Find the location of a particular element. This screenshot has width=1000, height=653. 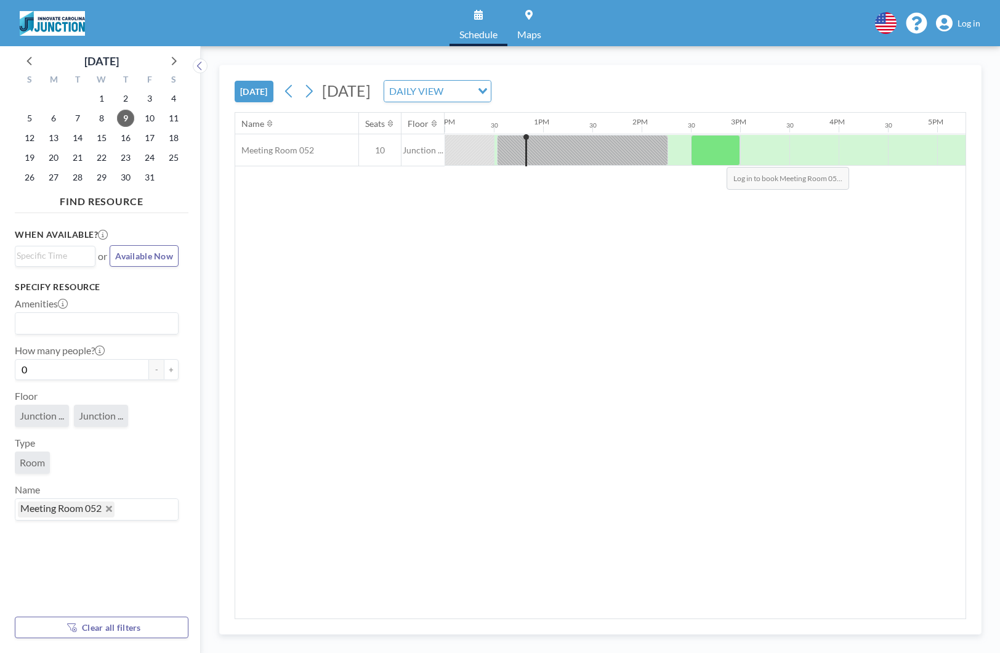

span: Sunday, October 19, 2025 is located at coordinates (30, 158).